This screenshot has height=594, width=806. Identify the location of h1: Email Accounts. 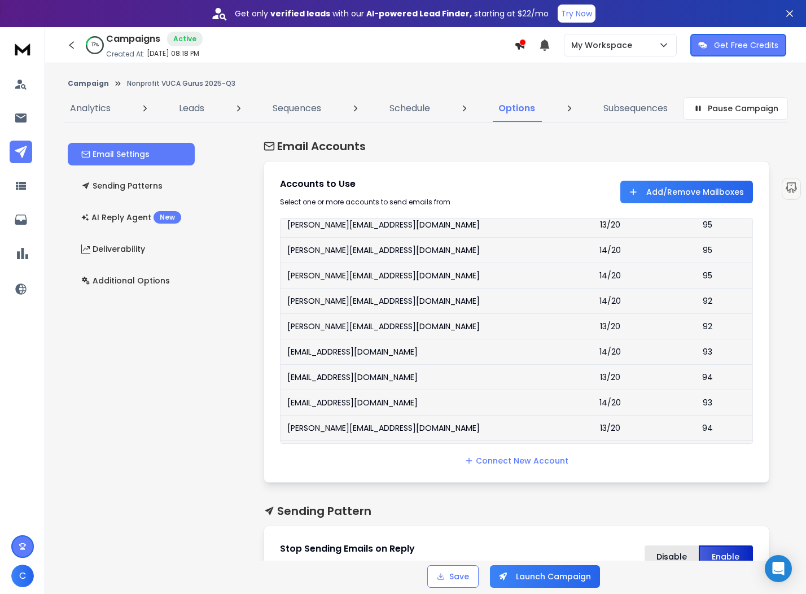
(517, 146).